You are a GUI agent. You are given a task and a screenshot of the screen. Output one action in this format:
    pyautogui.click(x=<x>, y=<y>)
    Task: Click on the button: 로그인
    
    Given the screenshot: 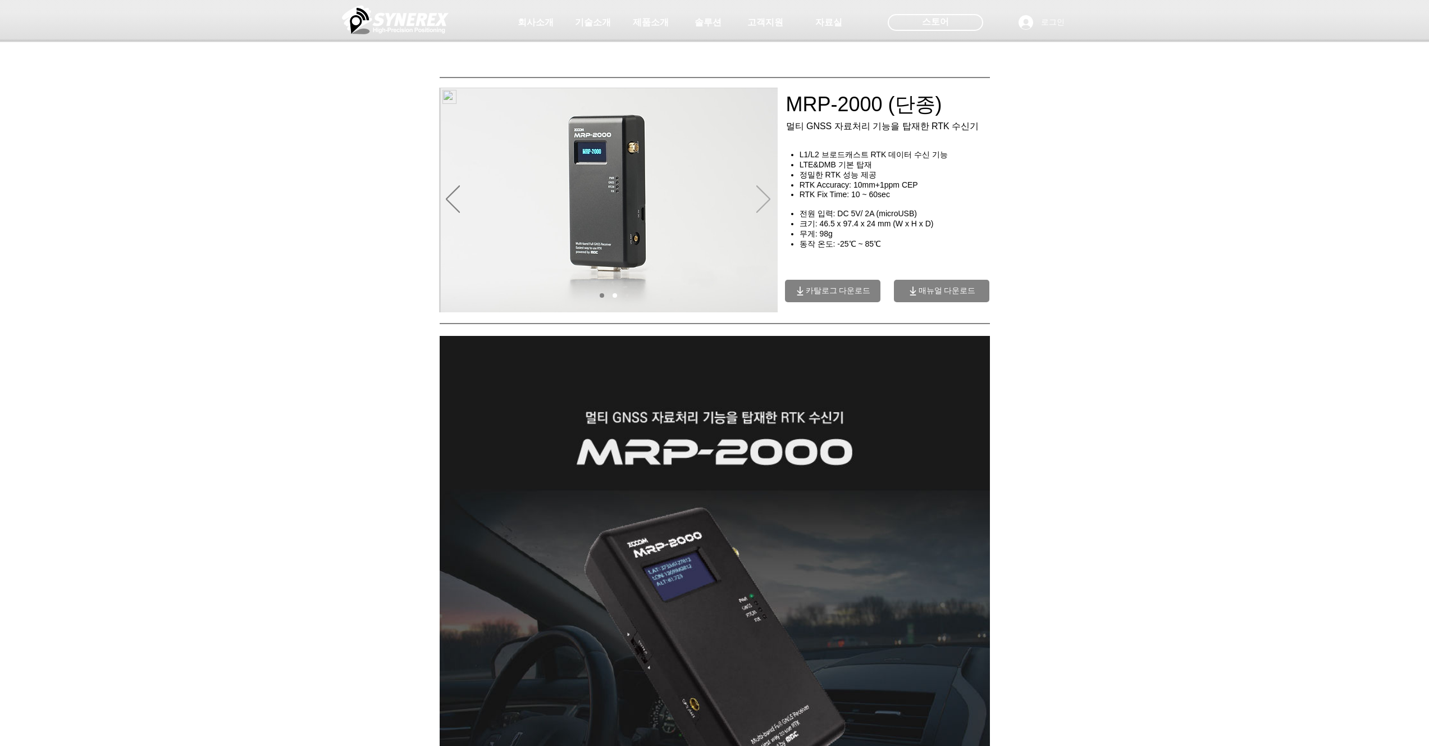 What is the action you would take?
    pyautogui.click(x=1042, y=22)
    